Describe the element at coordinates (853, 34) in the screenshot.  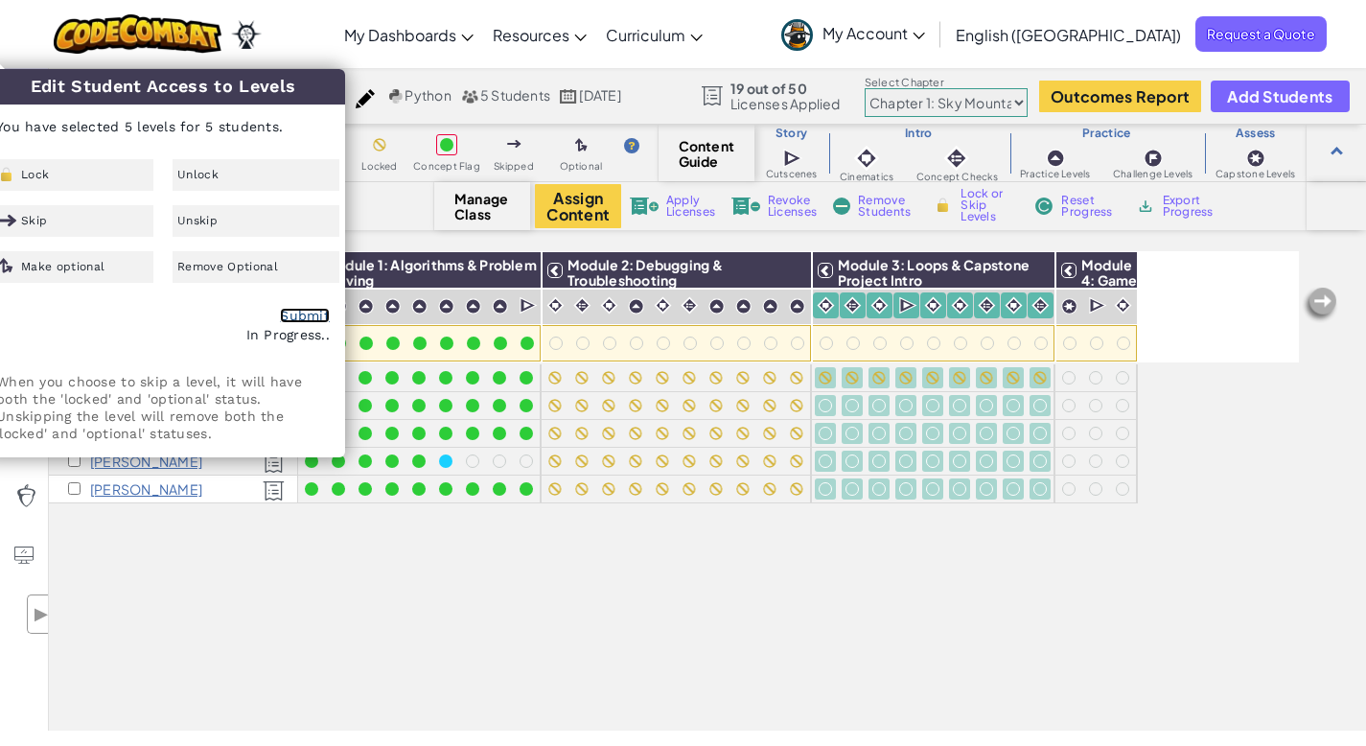
I see `a: My Account` at that location.